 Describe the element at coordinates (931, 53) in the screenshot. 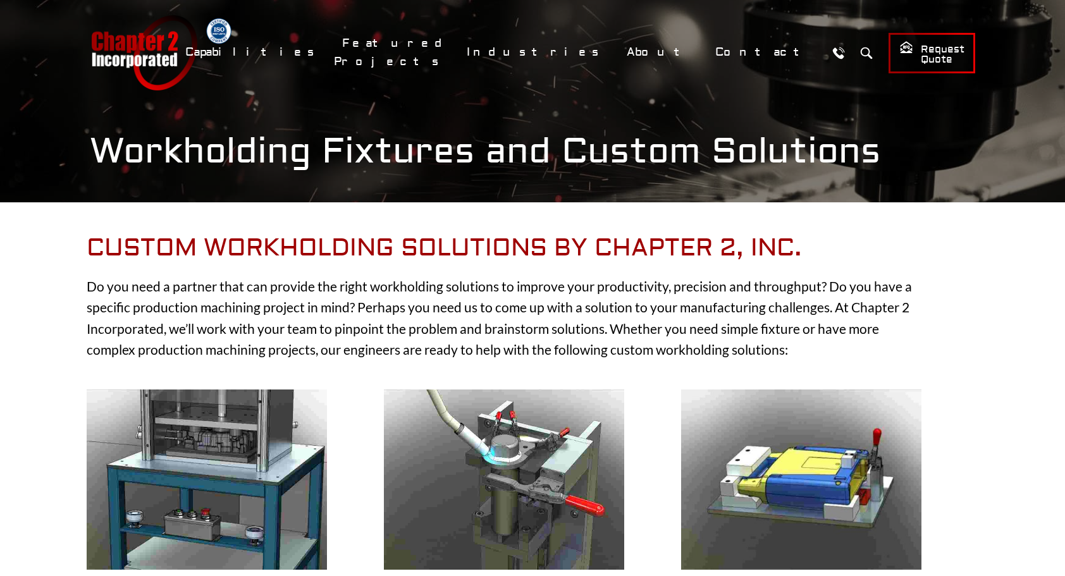

I see `span: Request Quote` at that location.